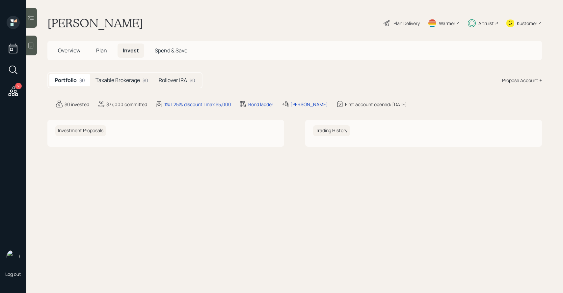 The height and width of the screenshot is (293, 563). What do you see at coordinates (406, 23) in the screenshot?
I see `div: Plan Delivery` at bounding box center [406, 23].